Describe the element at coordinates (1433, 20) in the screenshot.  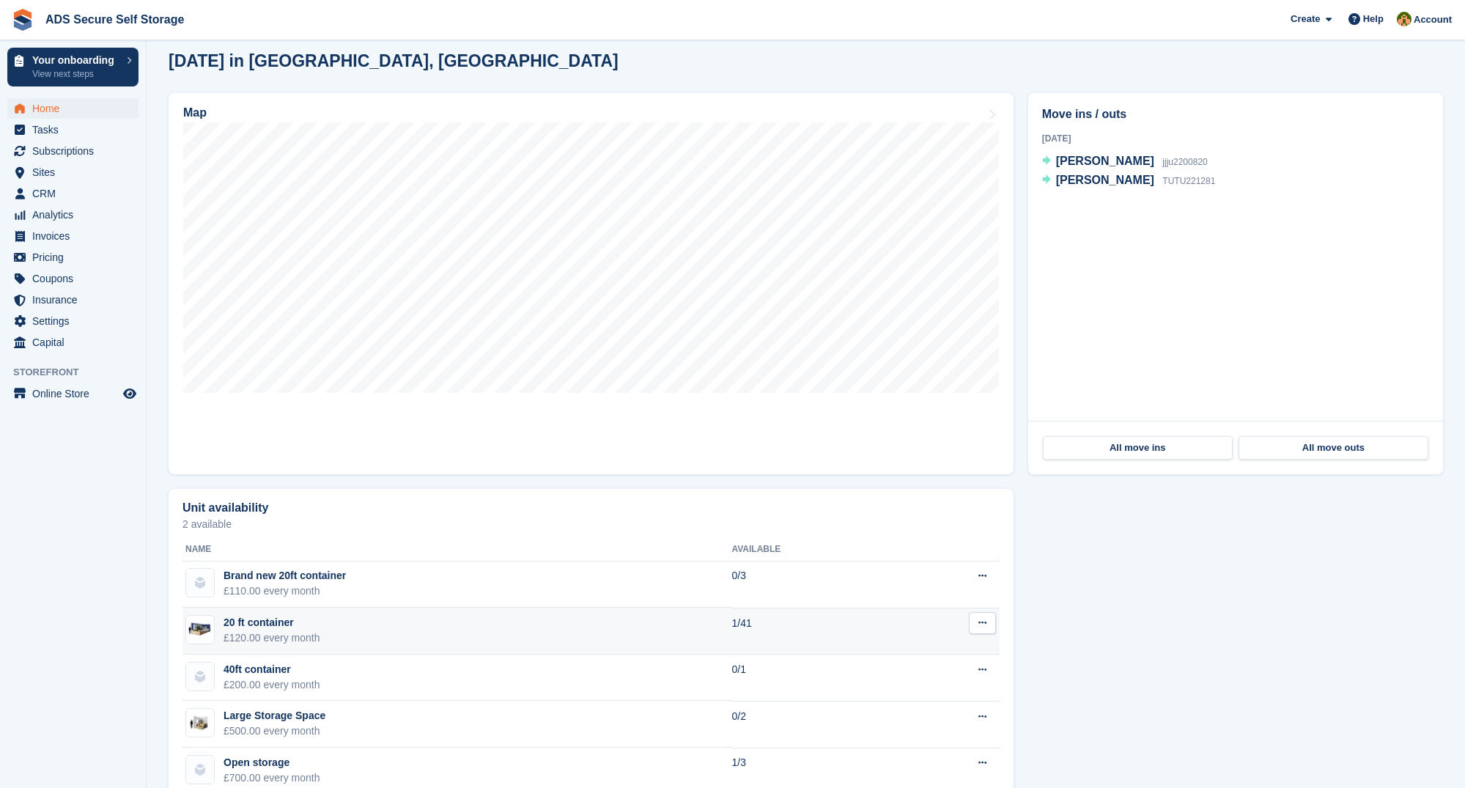
I see `span: Account` at that location.